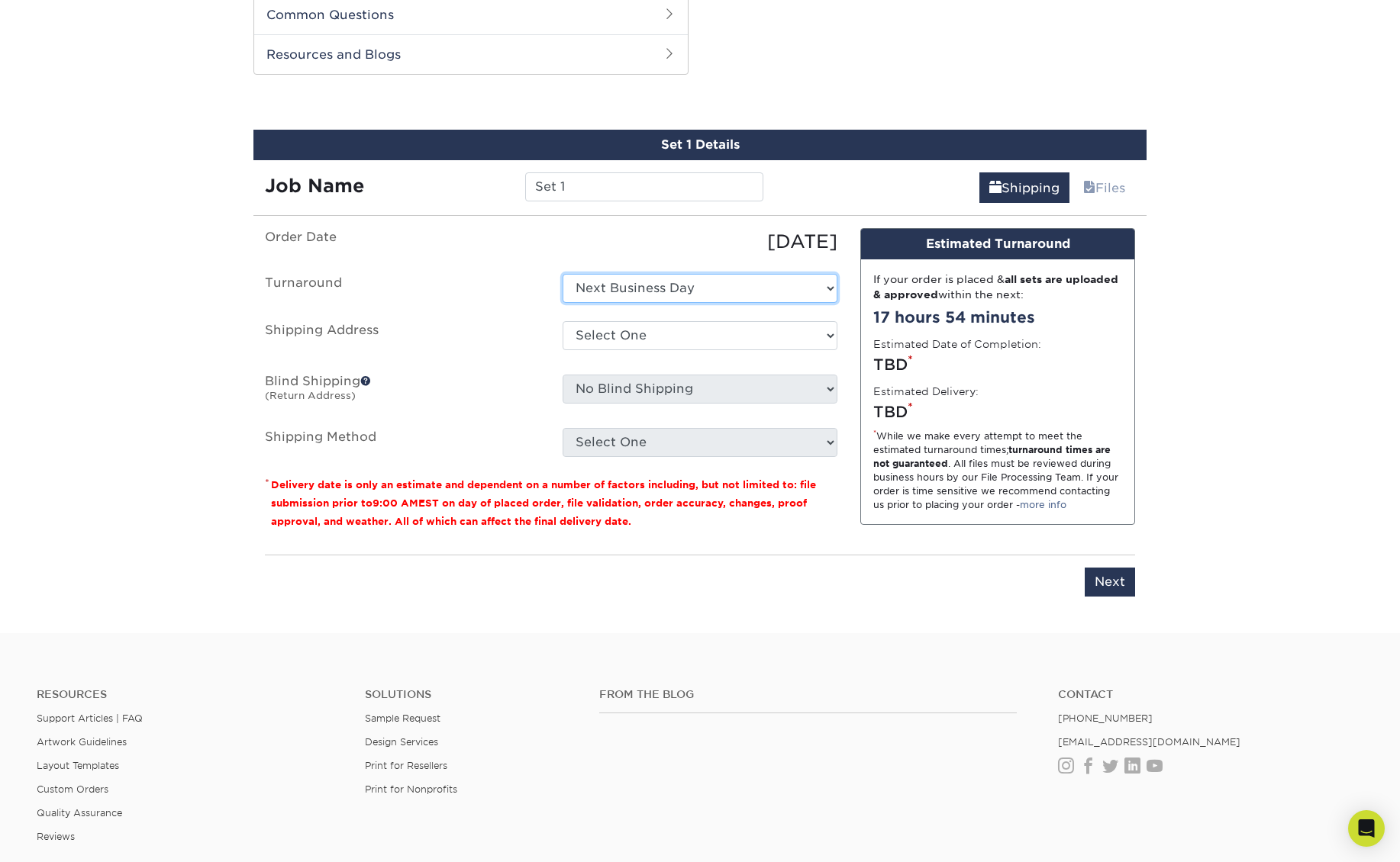 Image resolution: width=1400 pixels, height=862 pixels. I want to click on a: more info, so click(1042, 505).